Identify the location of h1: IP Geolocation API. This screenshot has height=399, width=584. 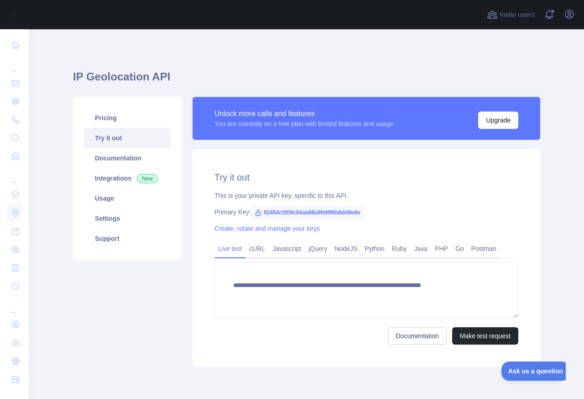
(307, 80).